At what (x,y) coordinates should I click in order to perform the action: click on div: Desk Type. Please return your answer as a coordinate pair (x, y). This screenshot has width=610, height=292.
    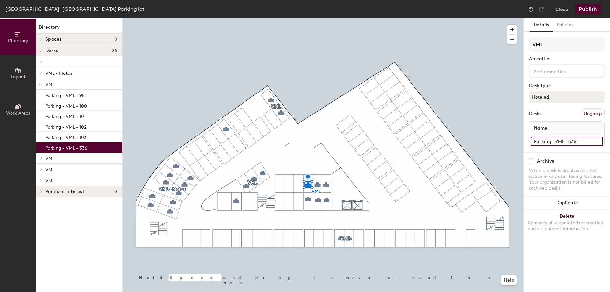
    Looking at the image, I should click on (566, 86).